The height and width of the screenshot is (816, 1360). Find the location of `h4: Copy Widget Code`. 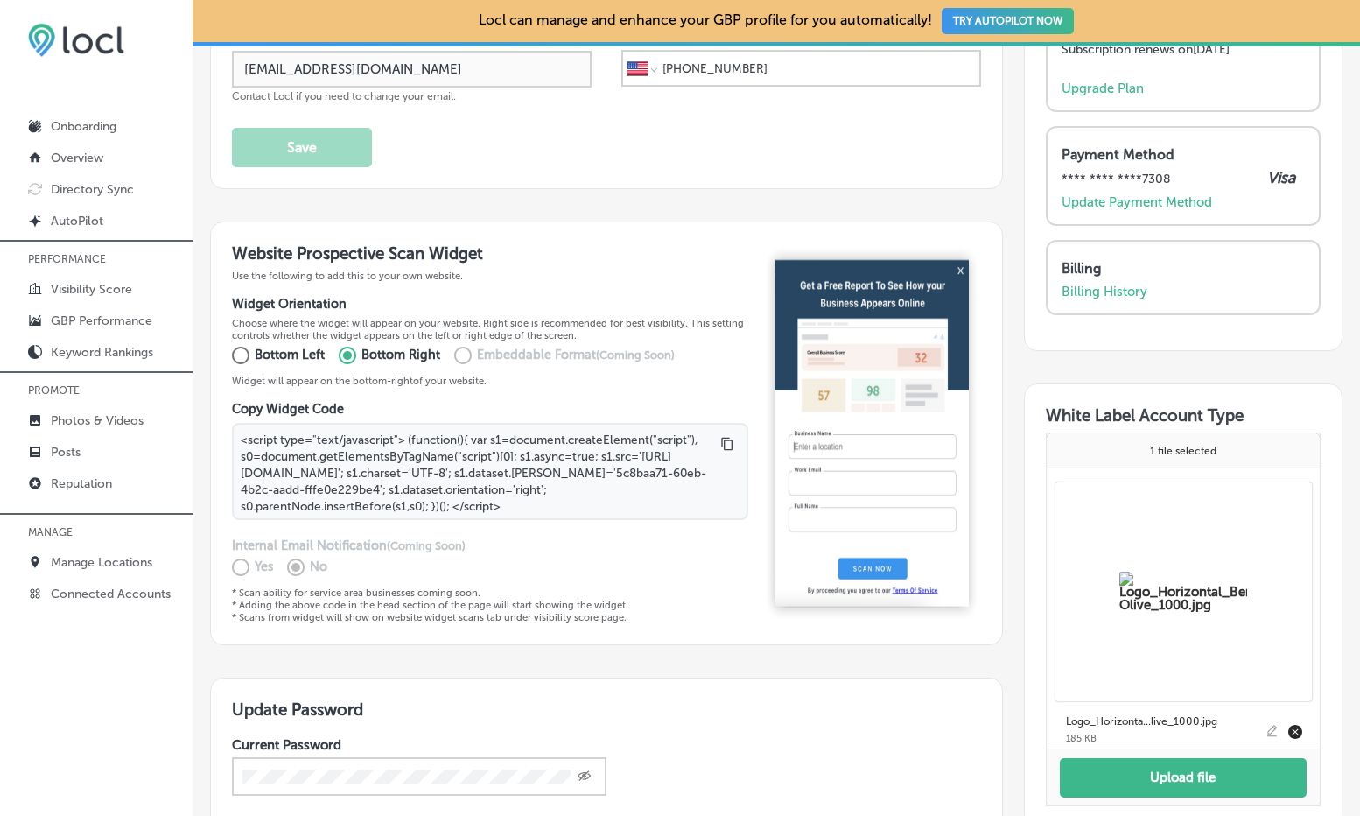

h4: Copy Widget Code is located at coordinates (490, 409).